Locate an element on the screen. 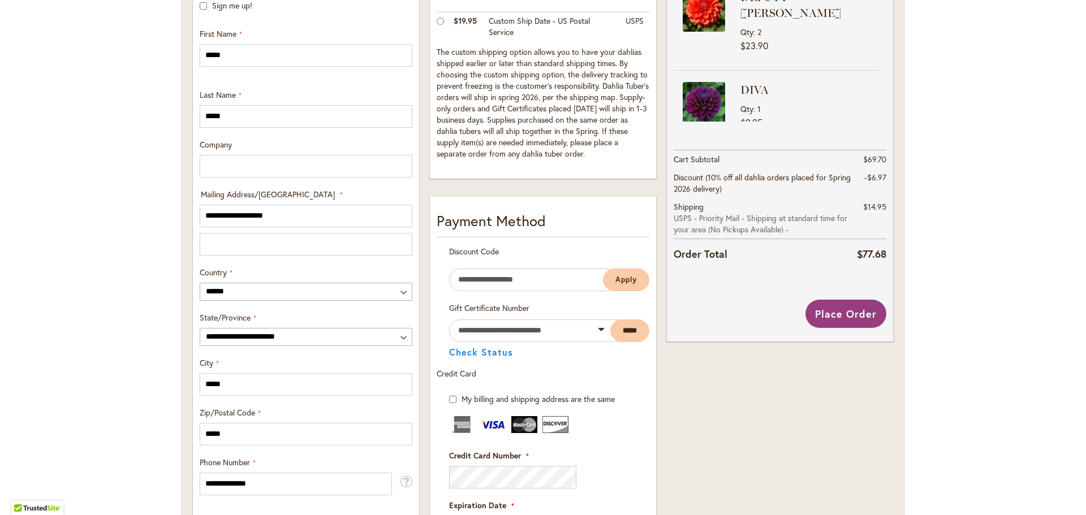 Image resolution: width=1086 pixels, height=515 pixels. span: Discount Code is located at coordinates (474, 251).